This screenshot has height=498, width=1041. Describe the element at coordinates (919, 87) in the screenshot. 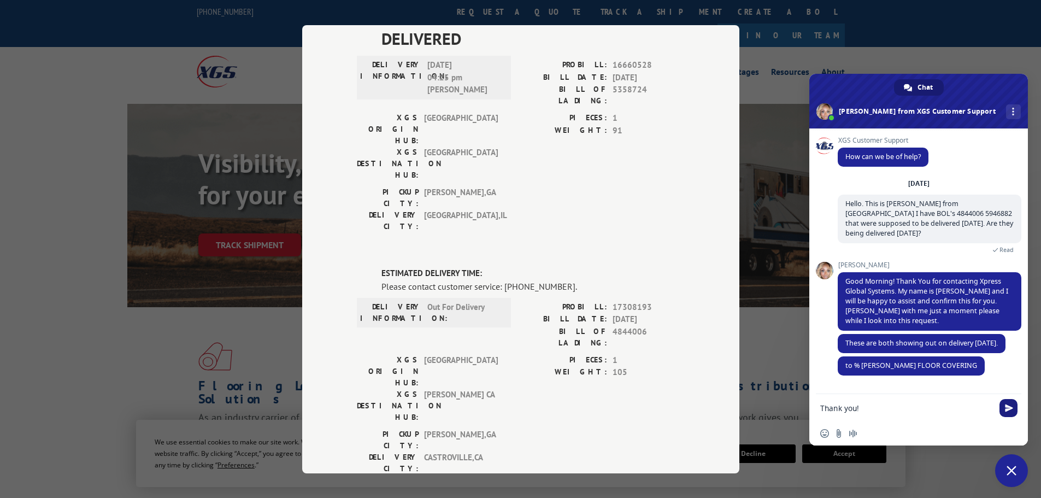

I see `a: Chat` at that location.